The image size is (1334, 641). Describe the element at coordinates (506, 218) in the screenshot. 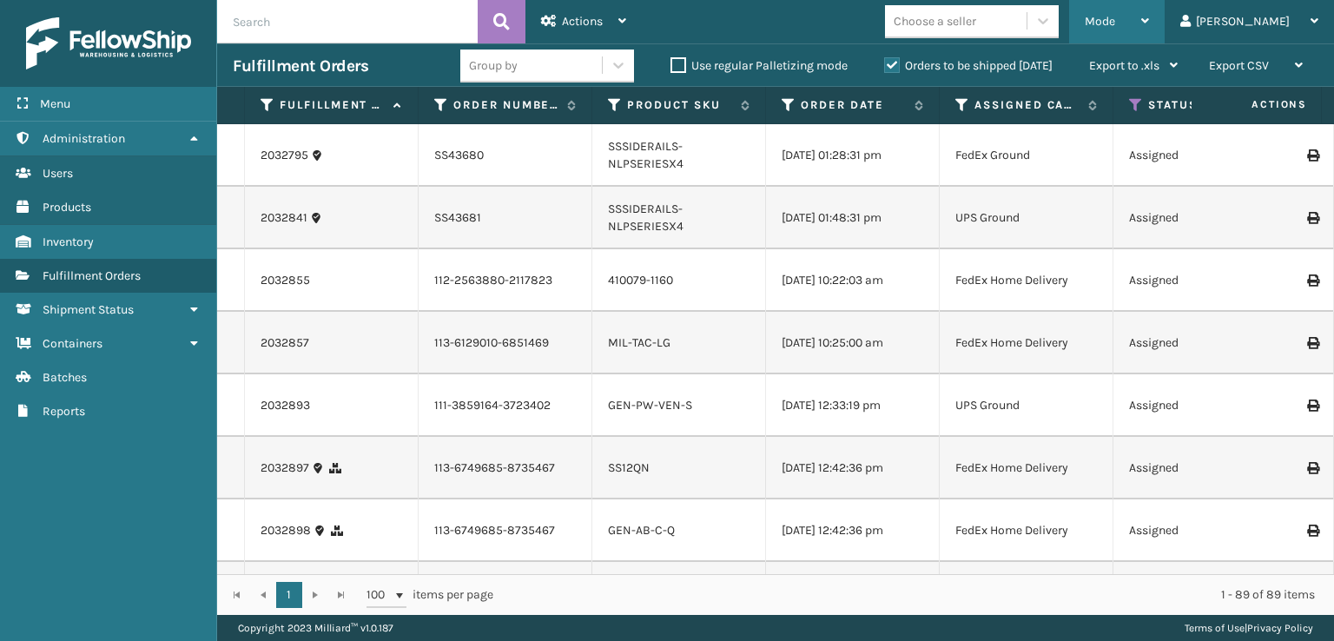

I see `td: SS43681` at that location.